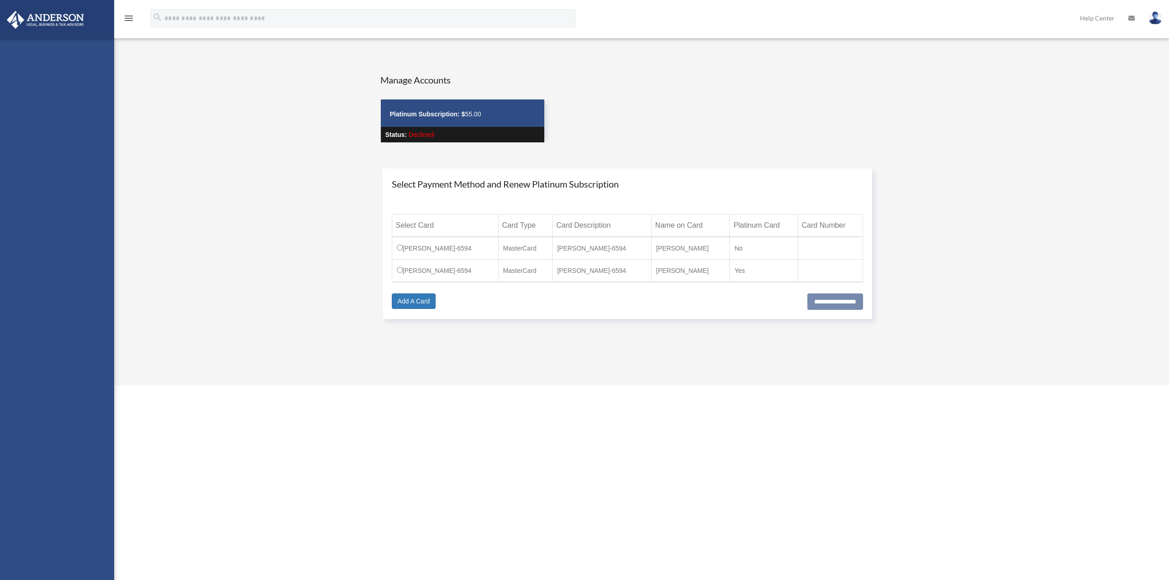 The image size is (1169, 580). I want to click on th: Card Number, so click(830, 226).